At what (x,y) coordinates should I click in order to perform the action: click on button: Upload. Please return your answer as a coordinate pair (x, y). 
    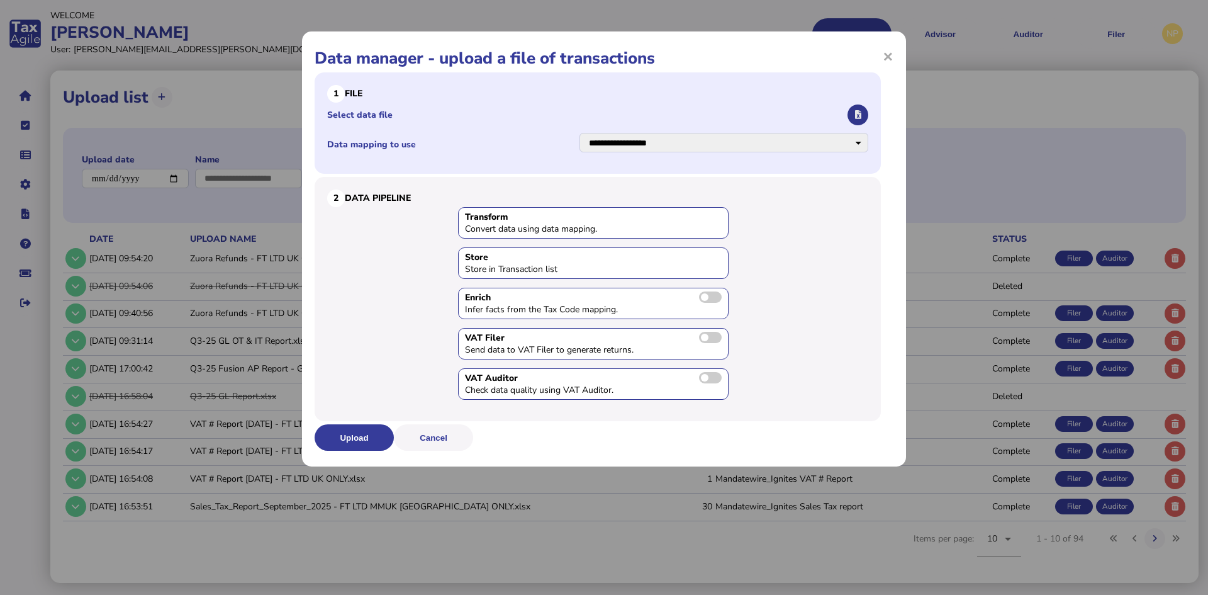
    Looking at the image, I should click on (354, 437).